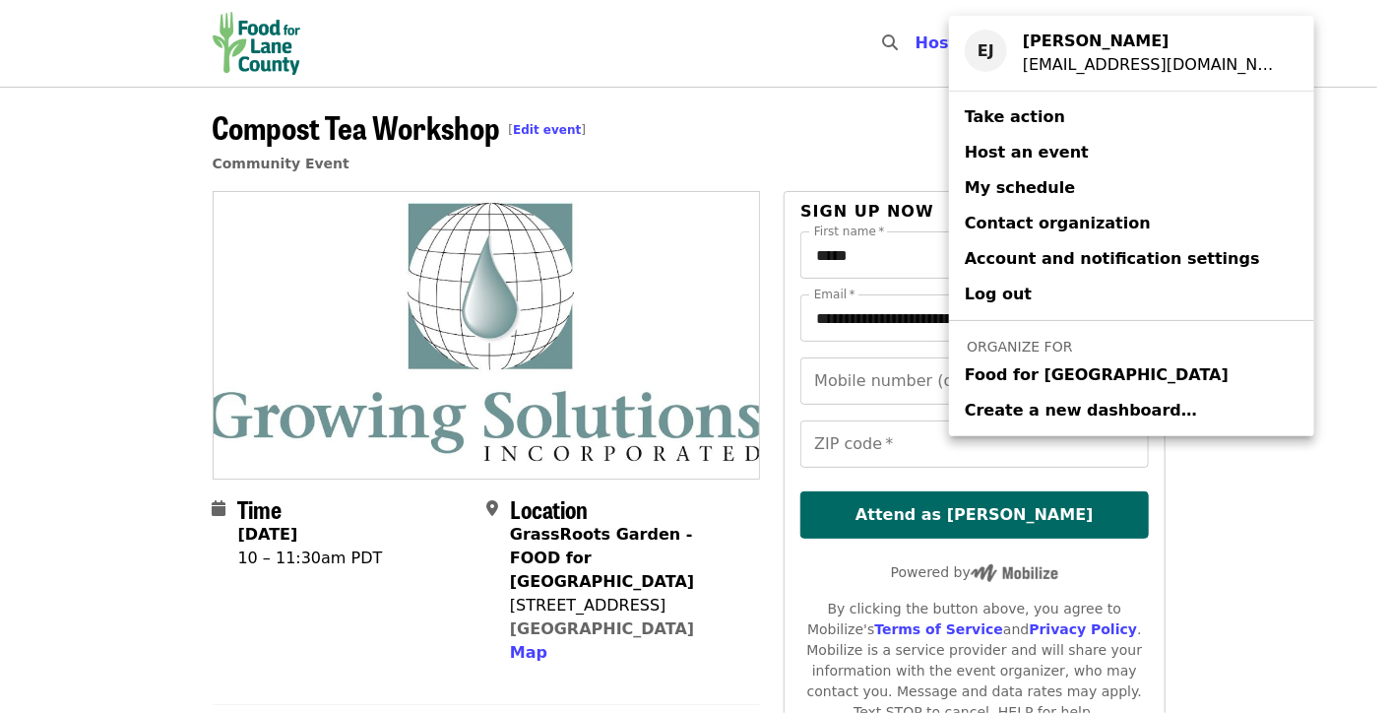 This screenshot has height=713, width=1392. What do you see at coordinates (1027, 152) in the screenshot?
I see `span: Host an event` at bounding box center [1027, 152].